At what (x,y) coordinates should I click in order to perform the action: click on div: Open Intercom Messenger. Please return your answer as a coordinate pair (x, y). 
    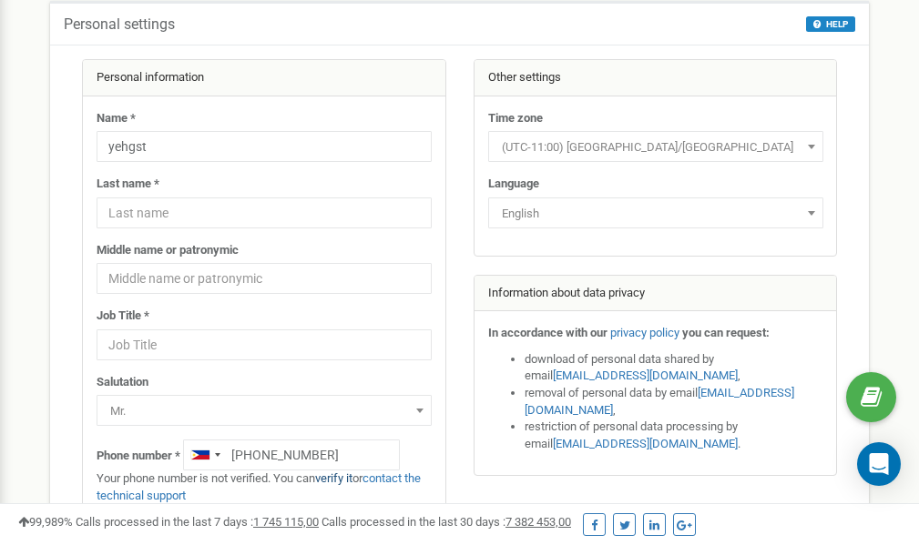
    Looking at the image, I should click on (879, 464).